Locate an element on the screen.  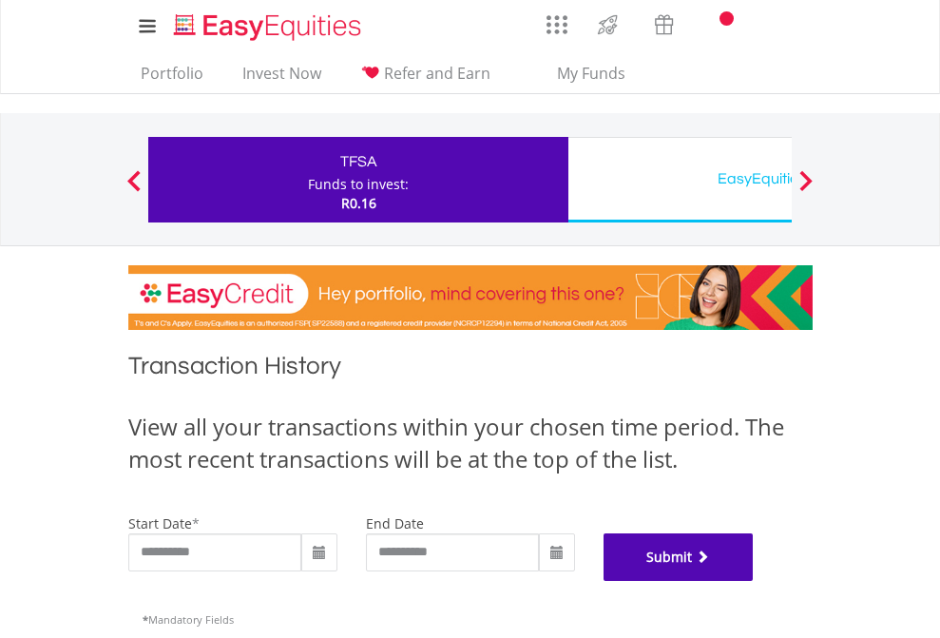
span: R0.16 is located at coordinates (358, 203).